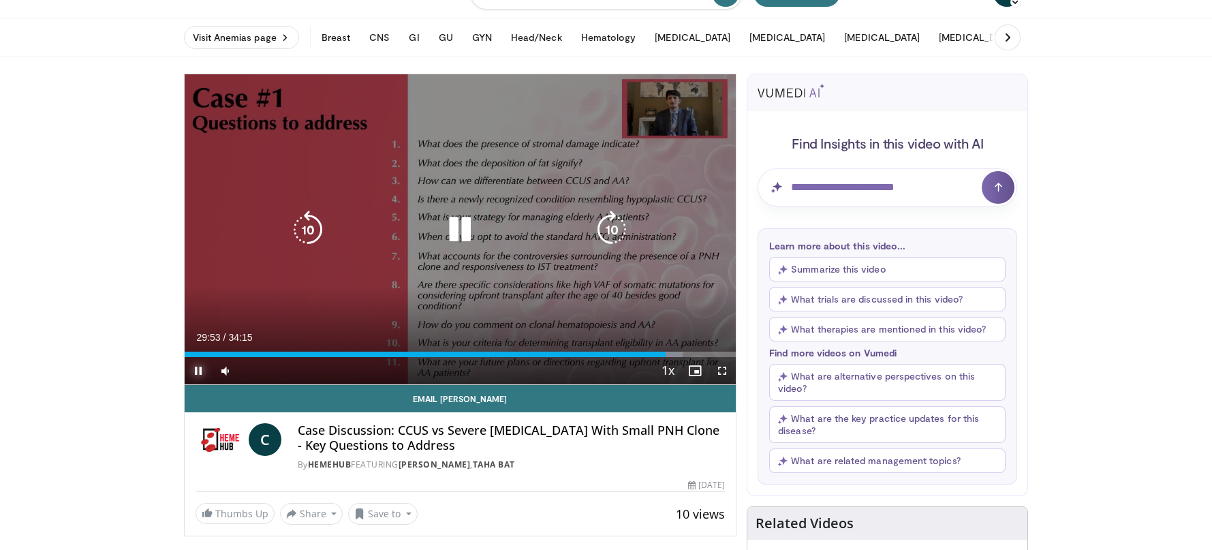 Image resolution: width=1212 pixels, height=550 pixels. I want to click on button: Playback Rate, so click(668, 371).